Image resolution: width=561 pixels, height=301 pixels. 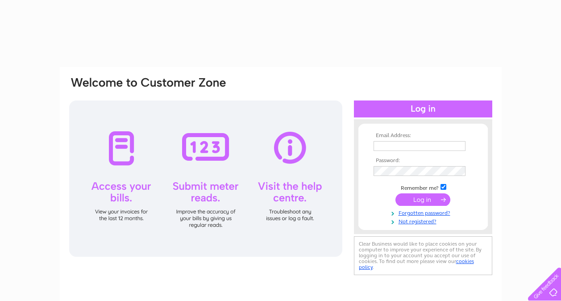 I want to click on div: Clear Business would like to place cookies on your computer to improve your experience of the sit..., so click(x=423, y=255).